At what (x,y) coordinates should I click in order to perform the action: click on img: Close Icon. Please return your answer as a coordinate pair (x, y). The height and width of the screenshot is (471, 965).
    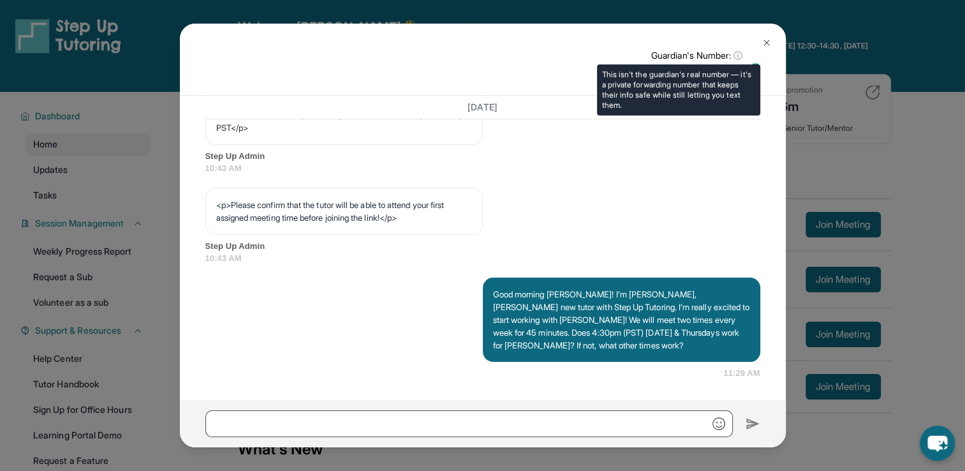
    Looking at the image, I should click on (767, 43).